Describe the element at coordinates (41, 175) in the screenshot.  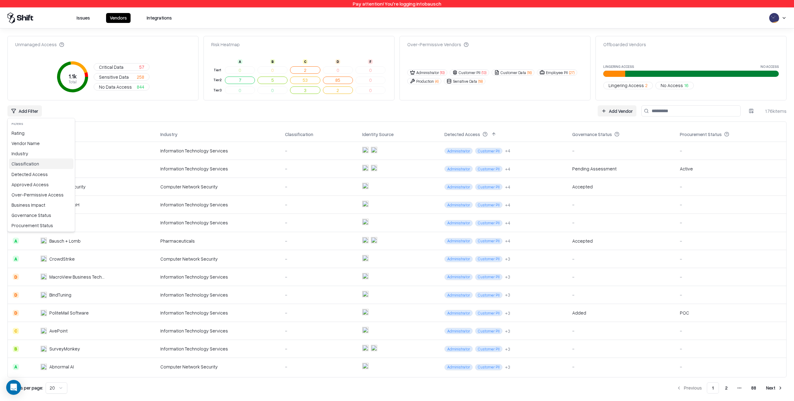
I see `div: Add Filter` at that location.